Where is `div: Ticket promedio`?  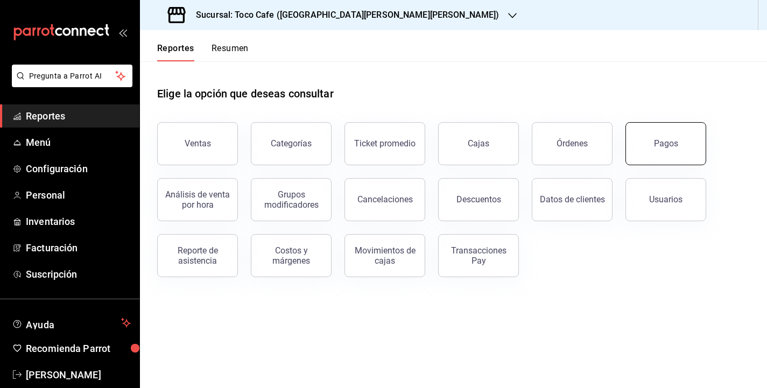
div: Ticket promedio is located at coordinates (385, 143).